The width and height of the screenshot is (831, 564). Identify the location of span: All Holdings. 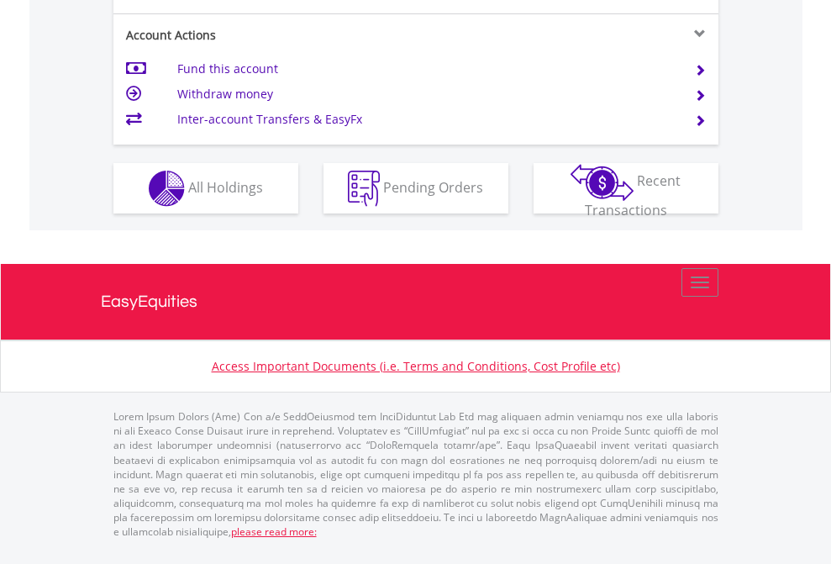
(225, 187).